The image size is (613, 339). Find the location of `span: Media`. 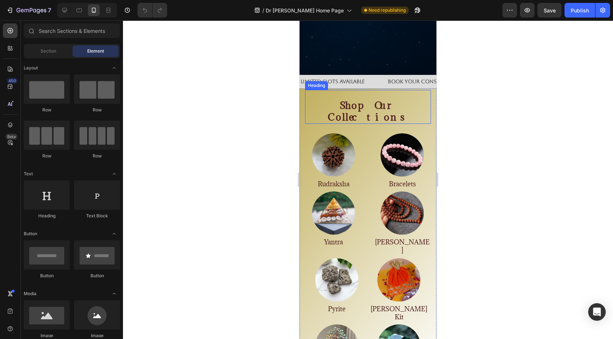

span: Media is located at coordinates (30, 294).